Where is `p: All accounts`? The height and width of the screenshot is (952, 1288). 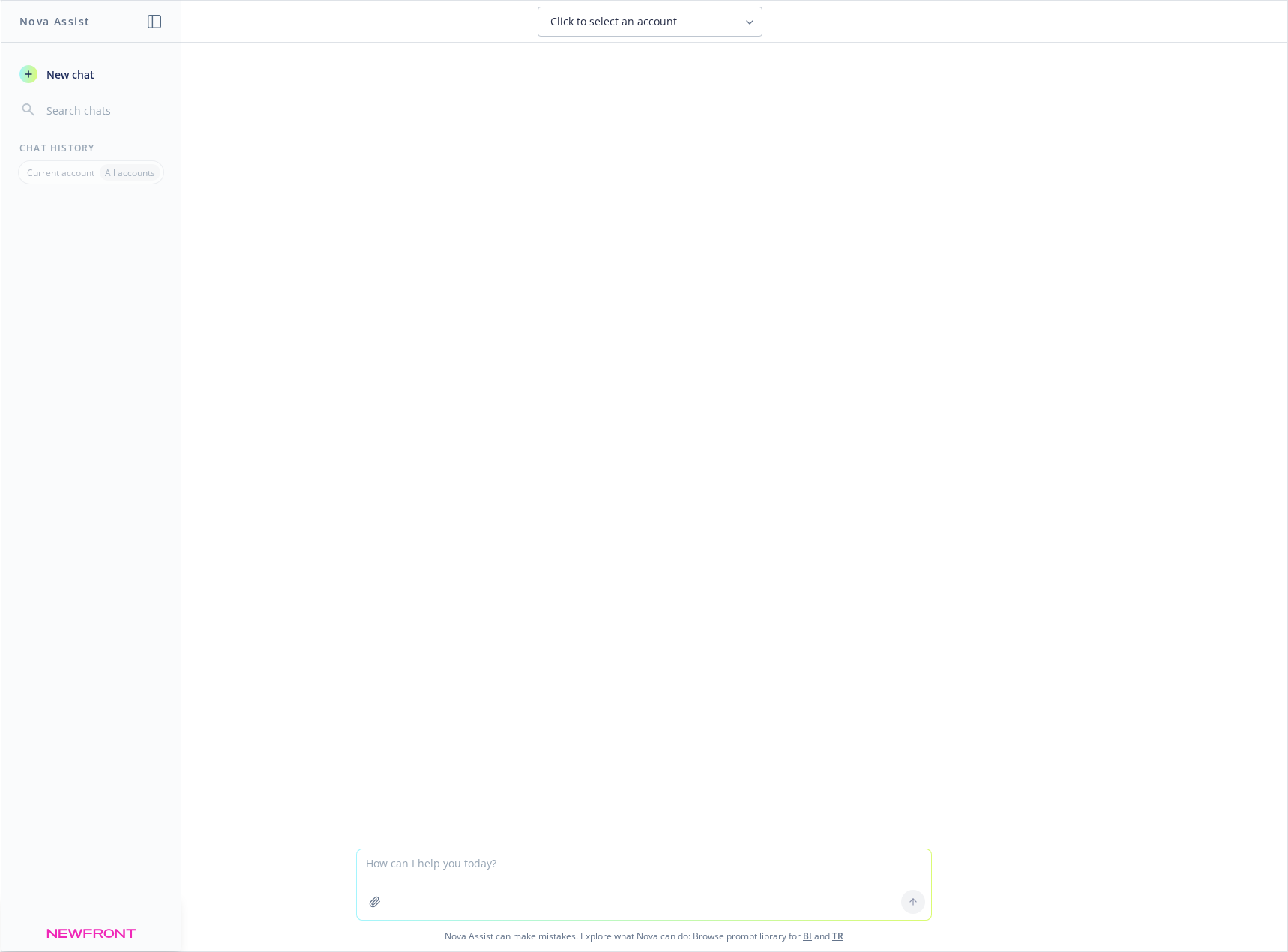
p: All accounts is located at coordinates (130, 172).